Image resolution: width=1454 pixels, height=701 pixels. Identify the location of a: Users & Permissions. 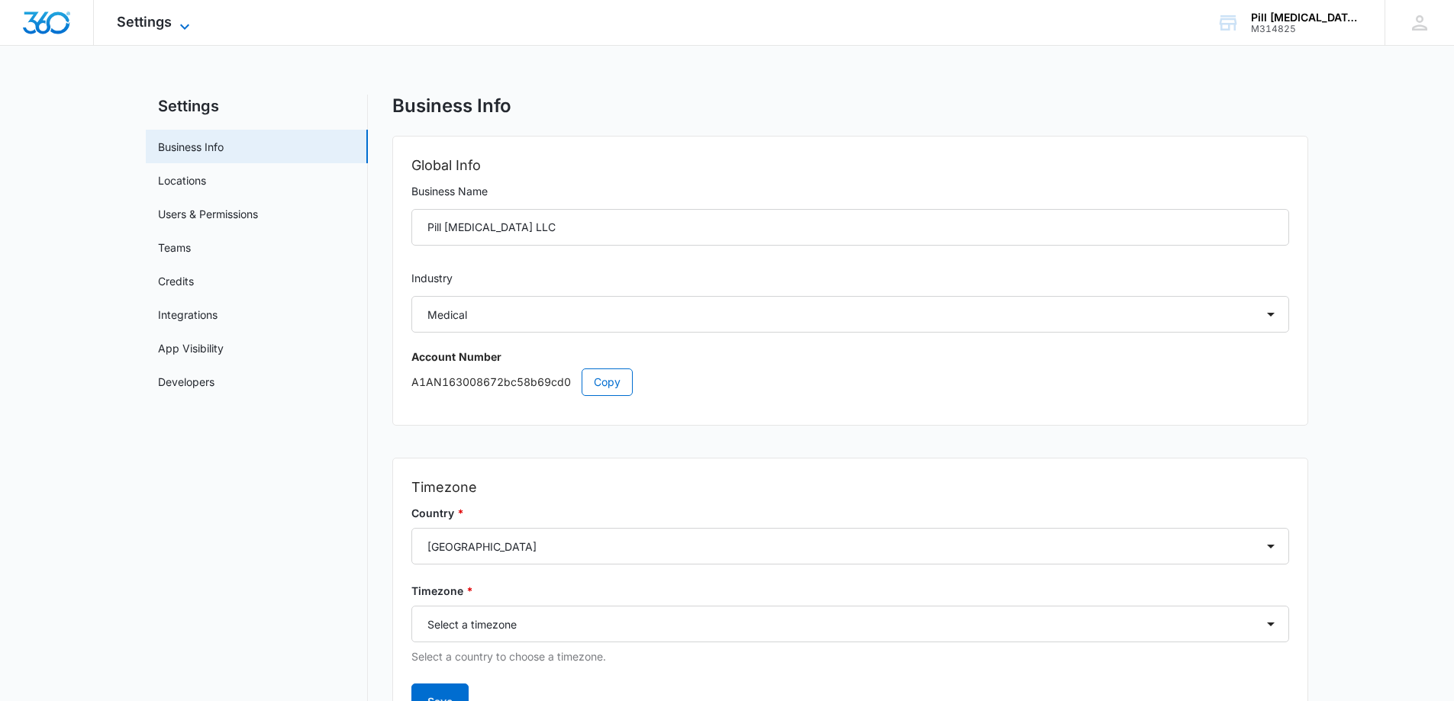
(208, 214).